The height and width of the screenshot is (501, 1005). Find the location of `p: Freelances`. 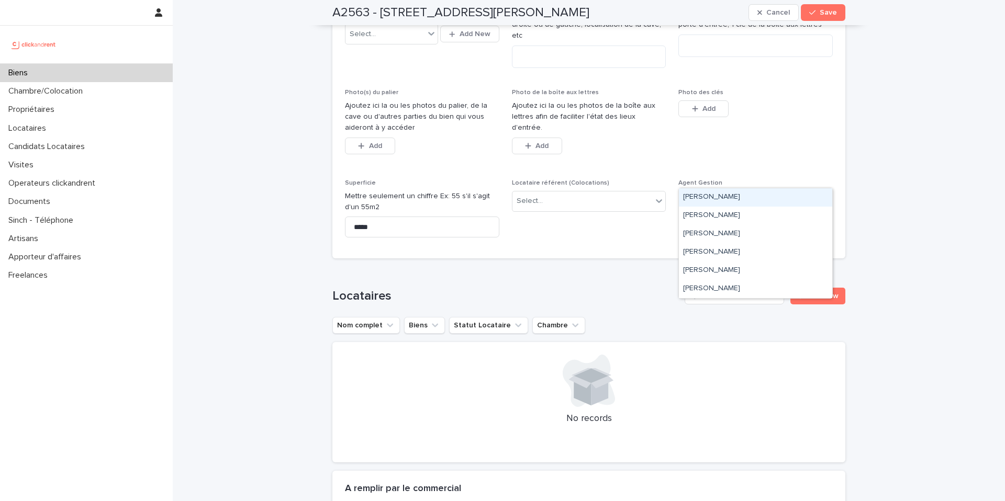

p: Freelances is located at coordinates (30, 275).